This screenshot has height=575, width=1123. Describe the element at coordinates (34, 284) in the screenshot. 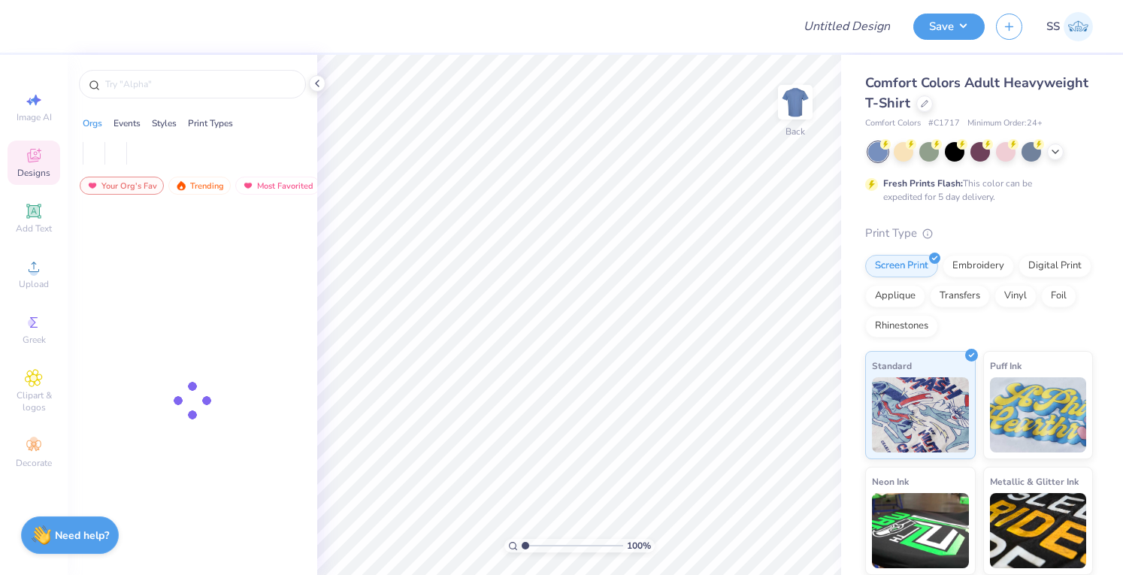

I see `span: Upload` at that location.